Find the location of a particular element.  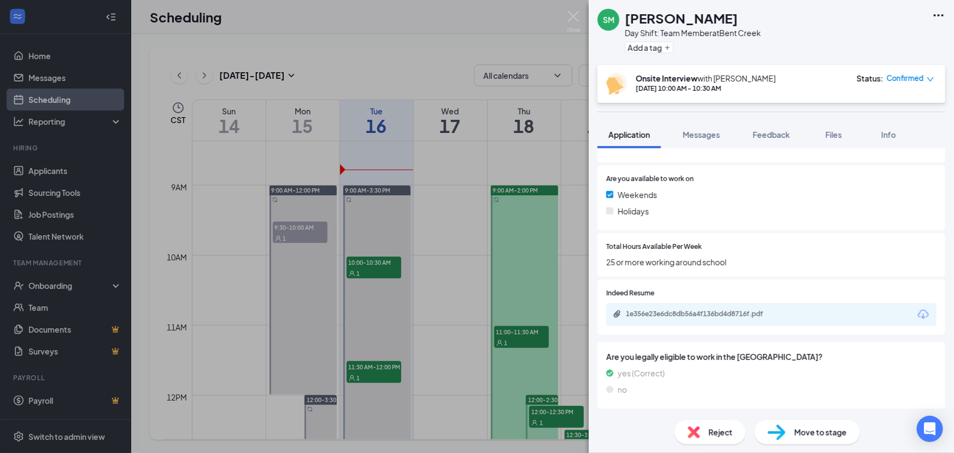

span: Are you available to work on is located at coordinates (650, 179).